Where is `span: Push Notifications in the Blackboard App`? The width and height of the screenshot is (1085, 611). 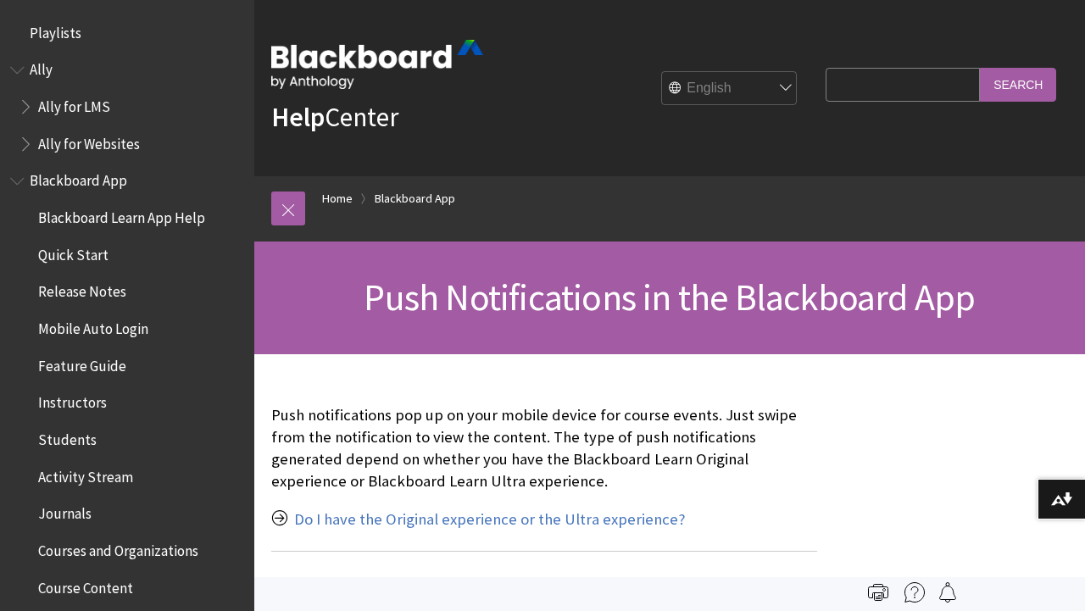 span: Push Notifications in the Blackboard App is located at coordinates (669, 297).